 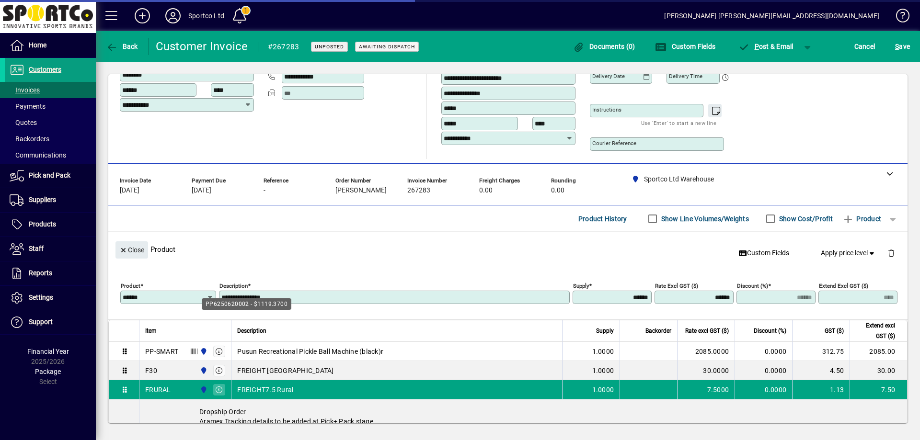 I want to click on label: Show Cost/Profit, so click(x=805, y=219).